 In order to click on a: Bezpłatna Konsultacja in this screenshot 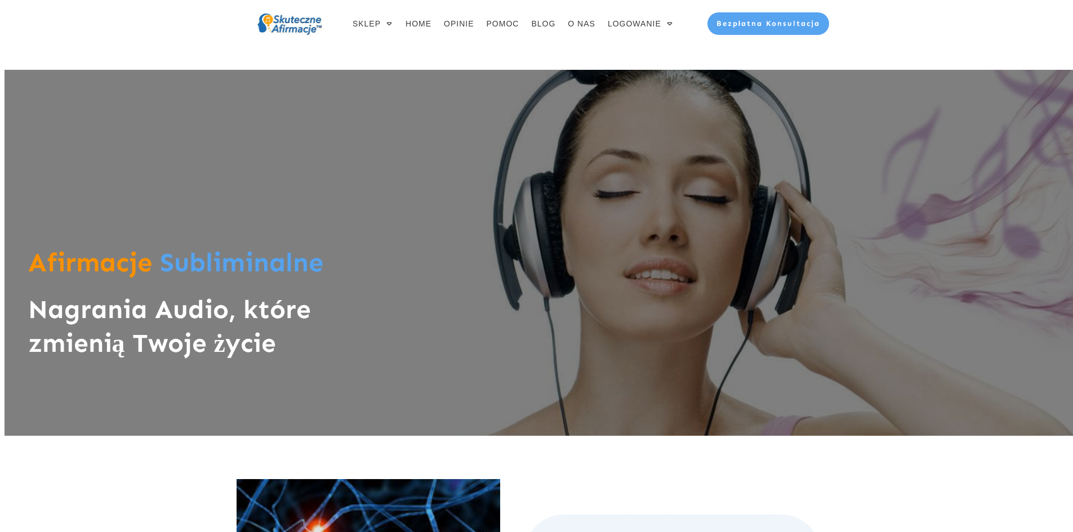, I will do `click(768, 24)`.